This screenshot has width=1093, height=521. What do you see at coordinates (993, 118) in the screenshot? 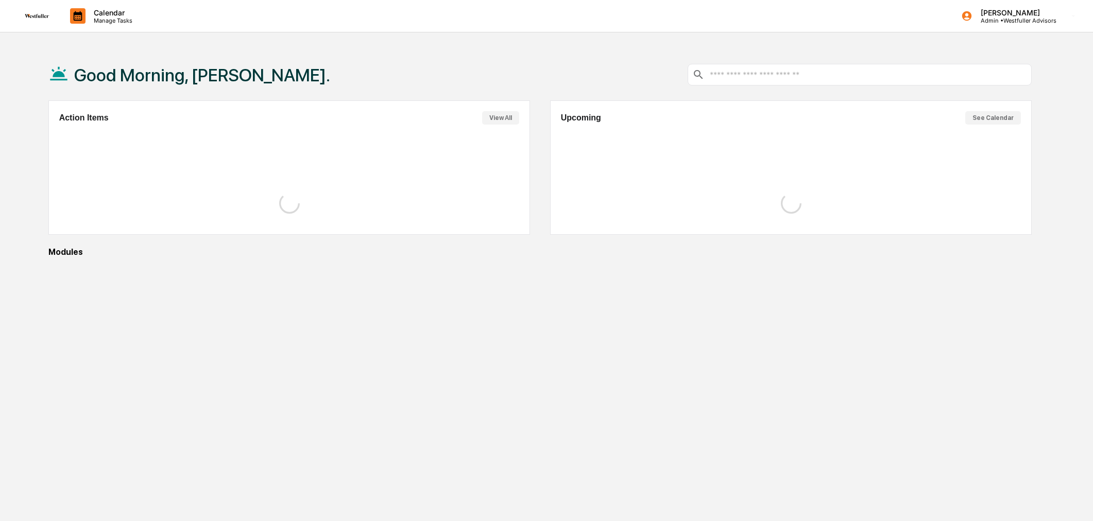
I see `button: See Calendar` at bounding box center [993, 118].